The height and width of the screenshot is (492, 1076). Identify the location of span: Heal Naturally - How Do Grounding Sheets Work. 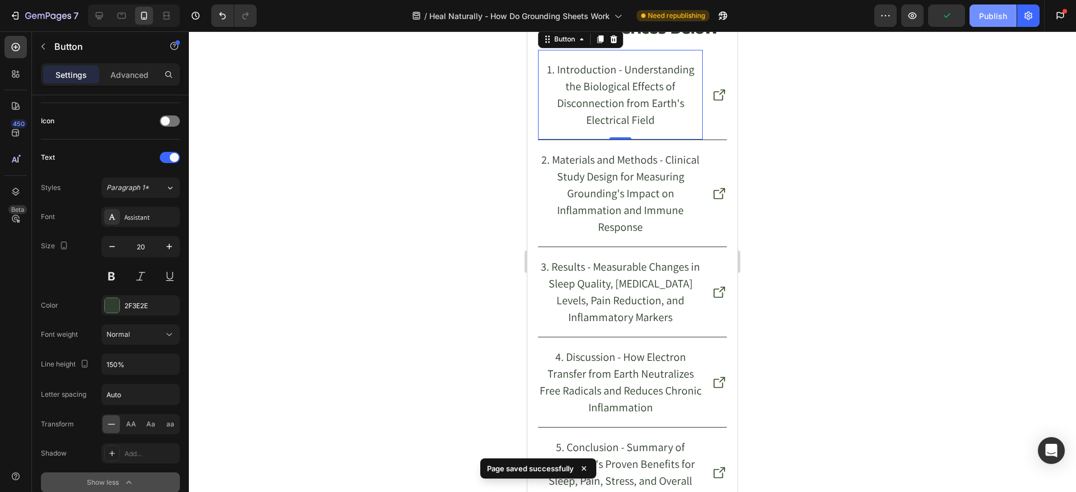
(520, 16).